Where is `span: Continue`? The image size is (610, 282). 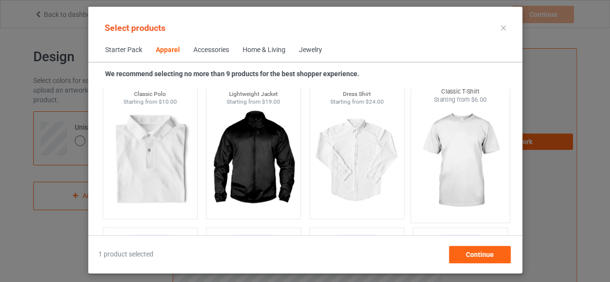
span: Continue is located at coordinates (479, 255).